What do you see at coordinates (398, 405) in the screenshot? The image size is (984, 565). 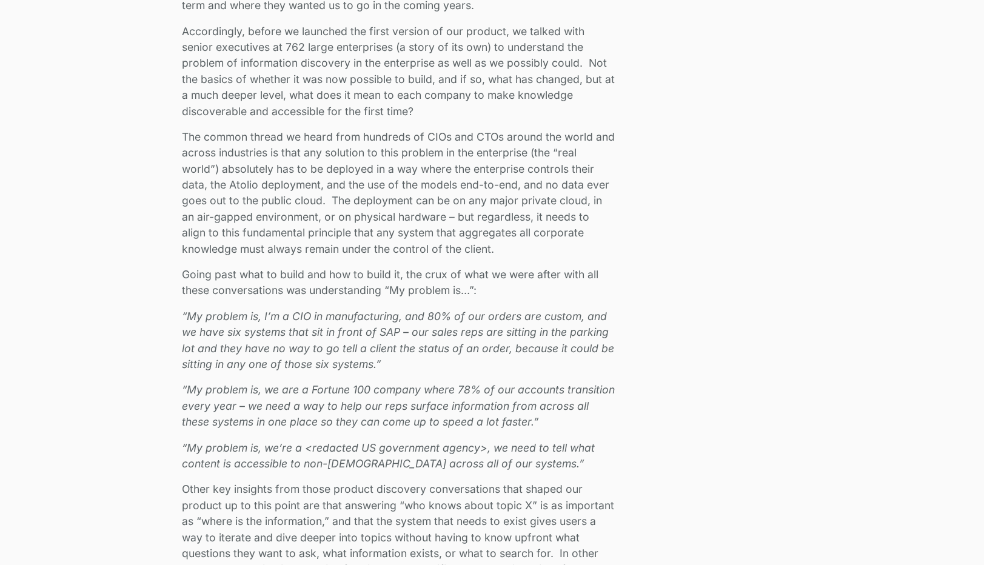 I see `em: “My problem is, we are a Fortune 100 company where 78% of our accounts transition every year – we...` at bounding box center [398, 405].